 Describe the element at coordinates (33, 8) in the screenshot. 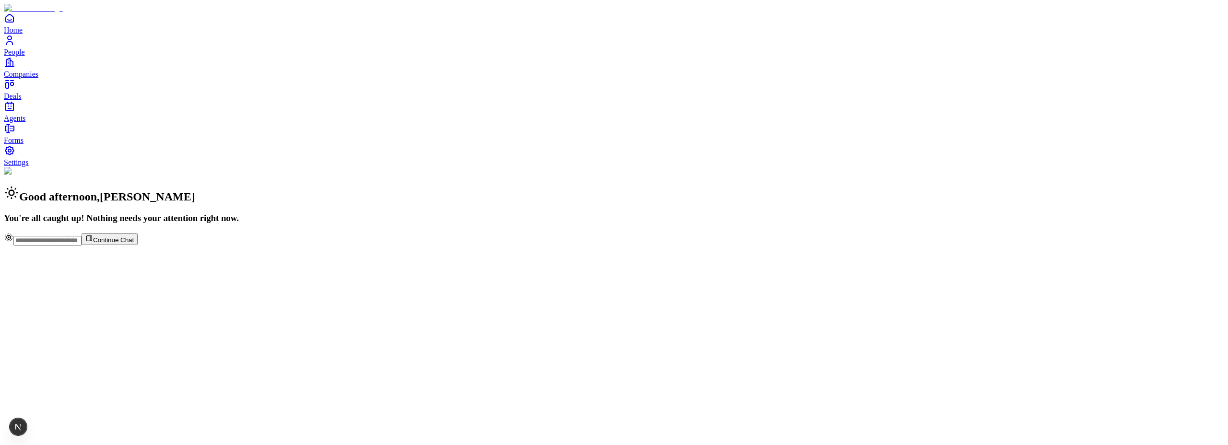

I see `img: Item Brain Logo` at that location.